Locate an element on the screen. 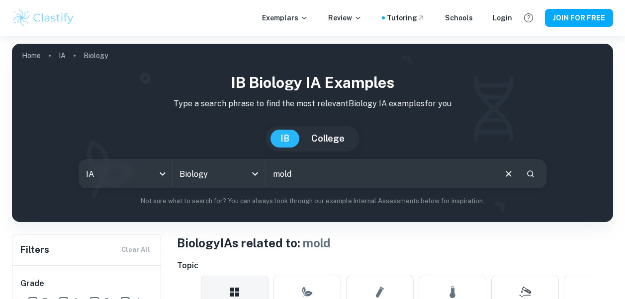  div: Schools is located at coordinates (459, 18).